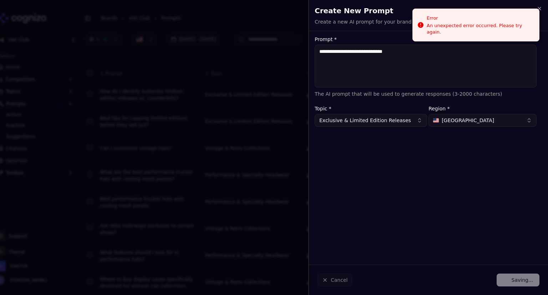 Image resolution: width=548 pixels, height=295 pixels. Describe the element at coordinates (426, 39) in the screenshot. I see `label: Prompt *` at that location.